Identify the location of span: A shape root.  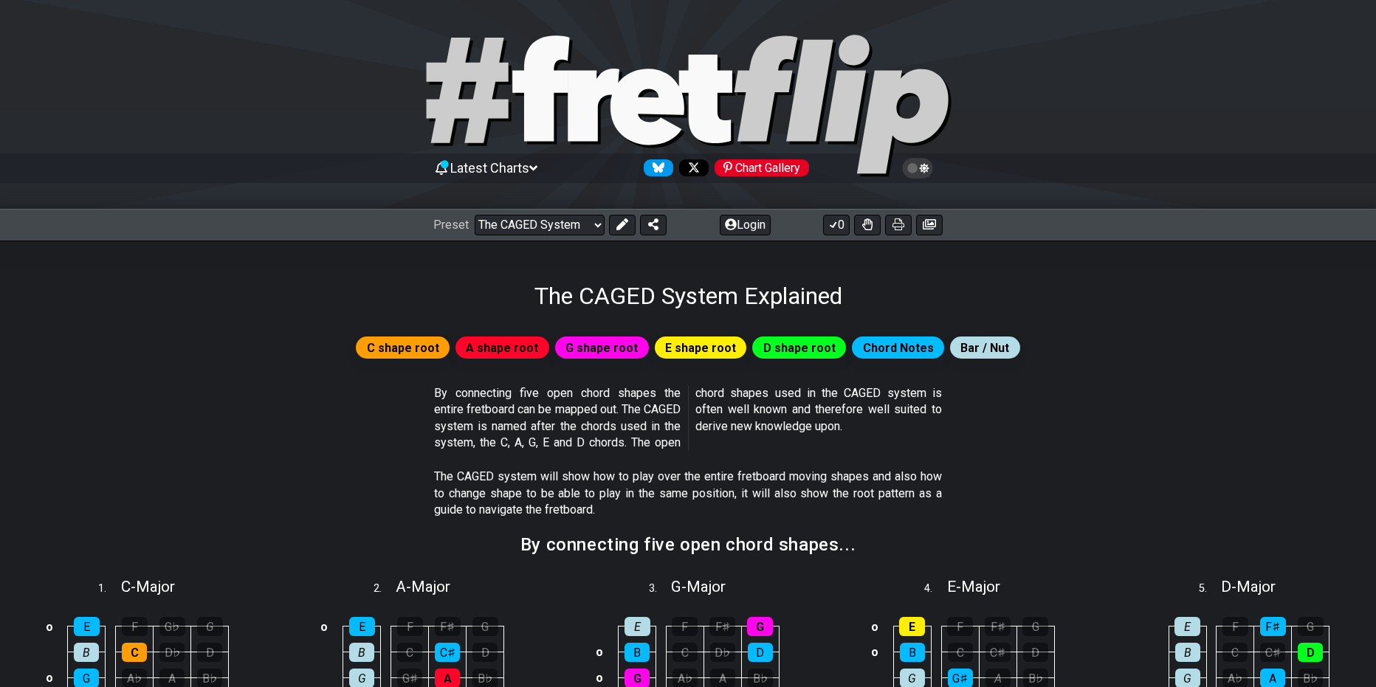
(502, 348).